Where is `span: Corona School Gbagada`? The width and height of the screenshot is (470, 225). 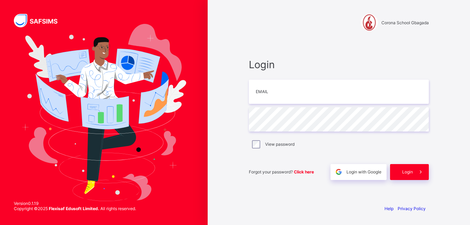
span: Corona School Gbagada is located at coordinates (405, 23).